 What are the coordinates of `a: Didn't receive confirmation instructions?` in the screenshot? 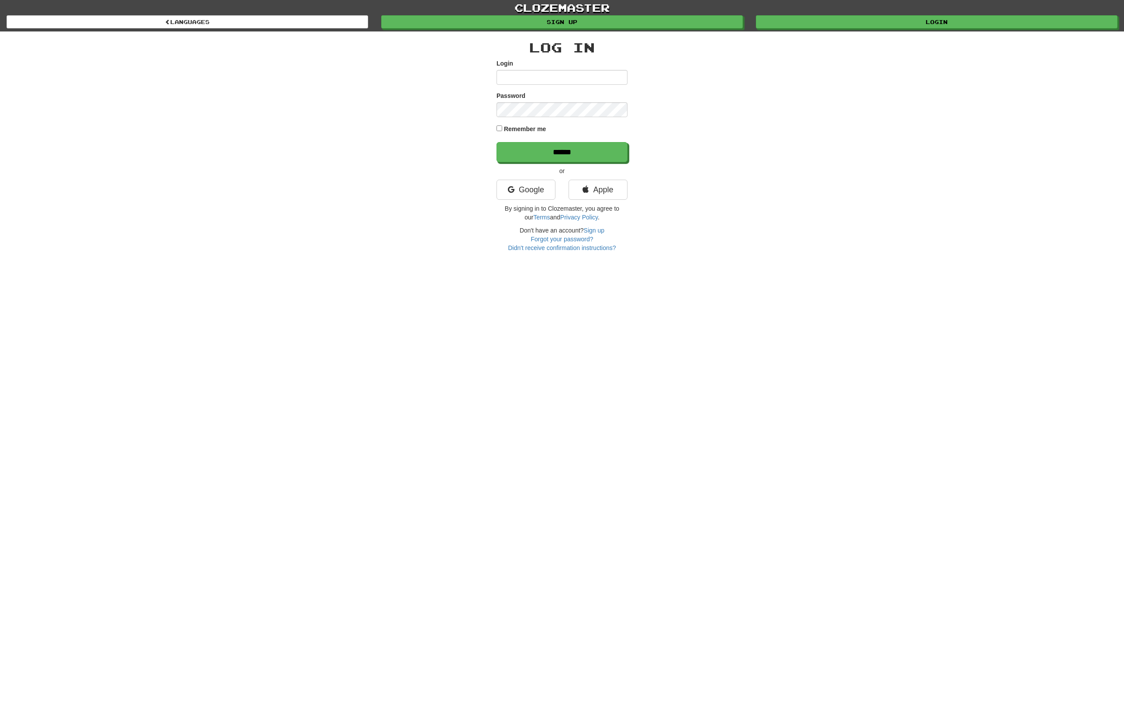 It's located at (562, 248).